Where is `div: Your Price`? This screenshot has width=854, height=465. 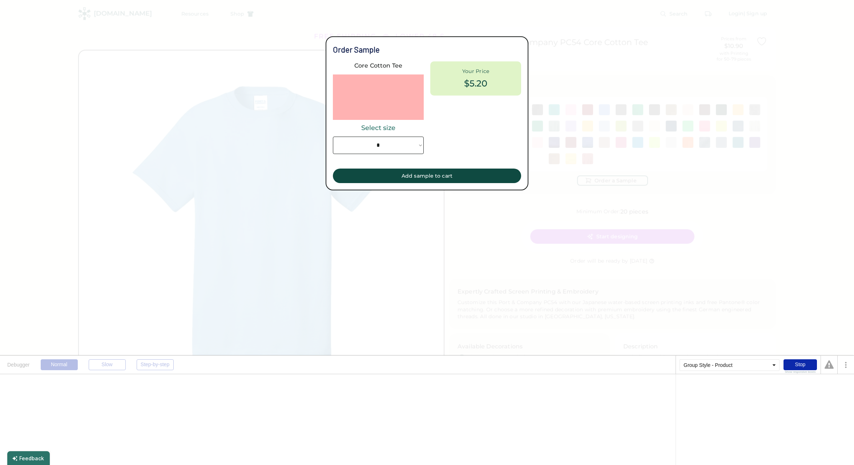 div: Your Price is located at coordinates (476, 72).